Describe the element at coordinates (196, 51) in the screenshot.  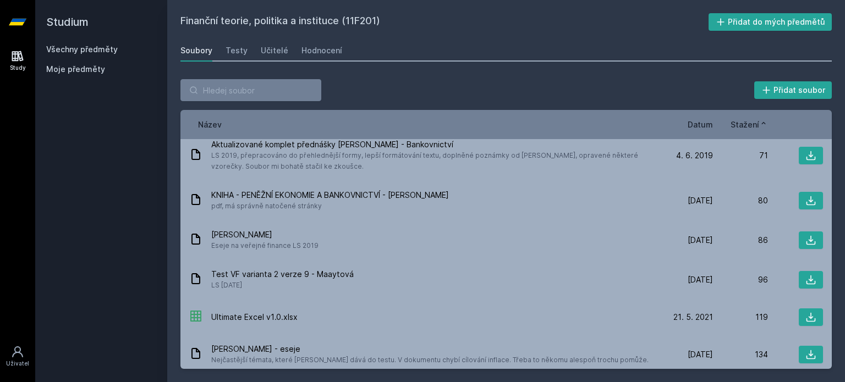
I see `a: Soubory` at that location.